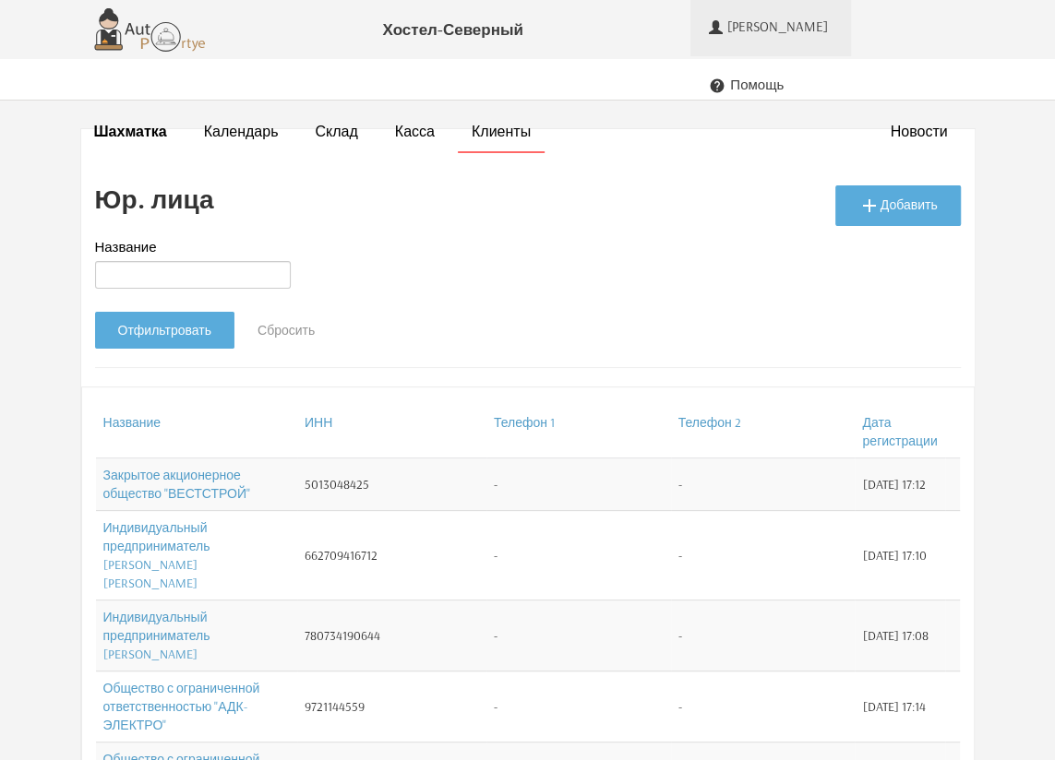  Describe the element at coordinates (391, 484) in the screenshot. I see `td: 5013048425` at that location.